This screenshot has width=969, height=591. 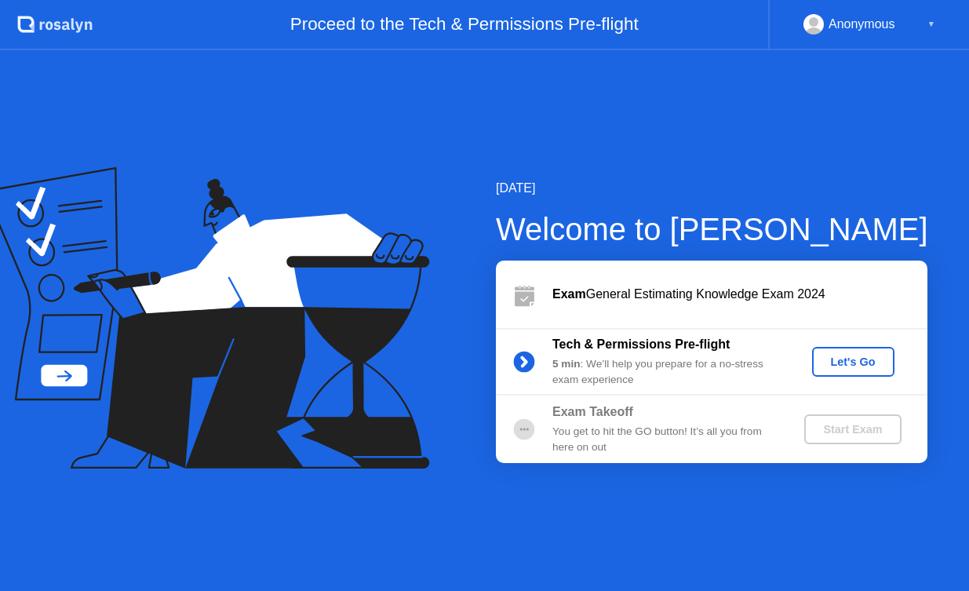 I want to click on div: : We’ll help you prepare for a no-stress exam experience, so click(x=665, y=372).